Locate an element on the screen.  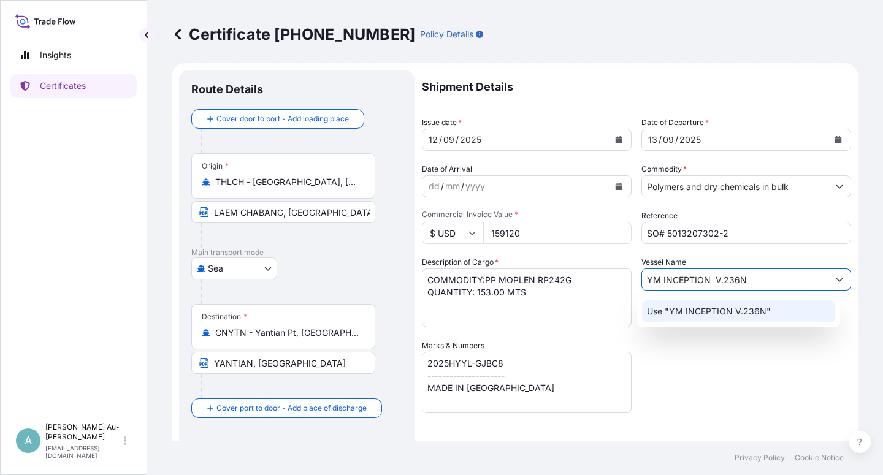
p: Shipment Details is located at coordinates (636, 87).